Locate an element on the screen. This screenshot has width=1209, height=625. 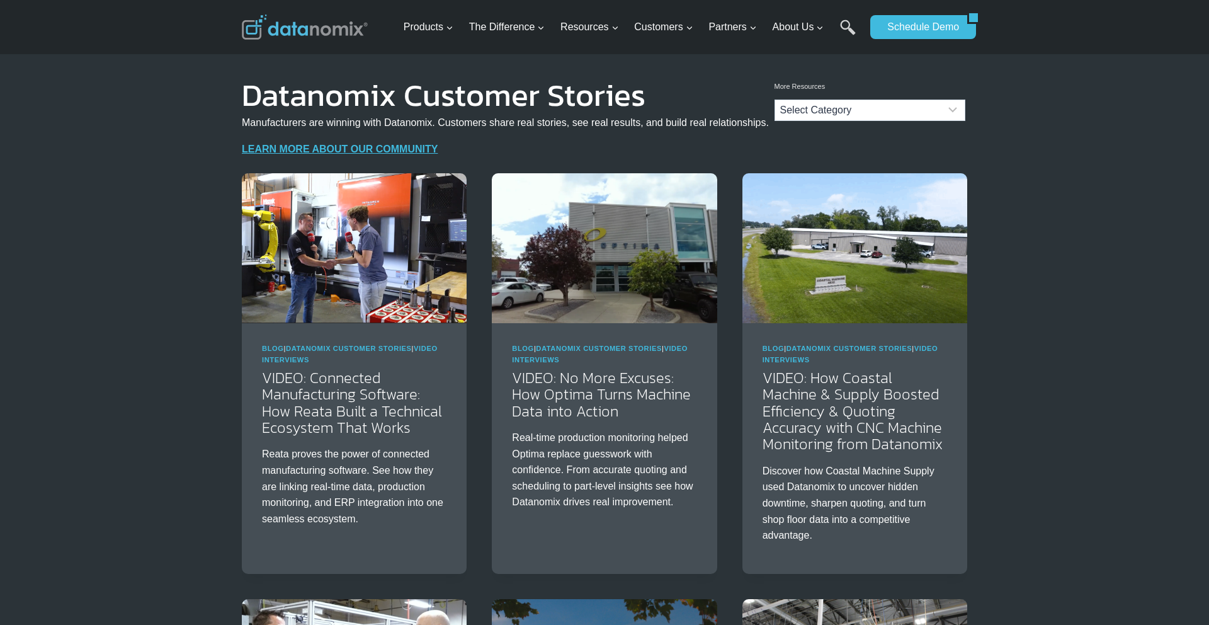
a: VIDEO: No More Excuses: How Optima Turns Machine Data into Action is located at coordinates (602, 394).